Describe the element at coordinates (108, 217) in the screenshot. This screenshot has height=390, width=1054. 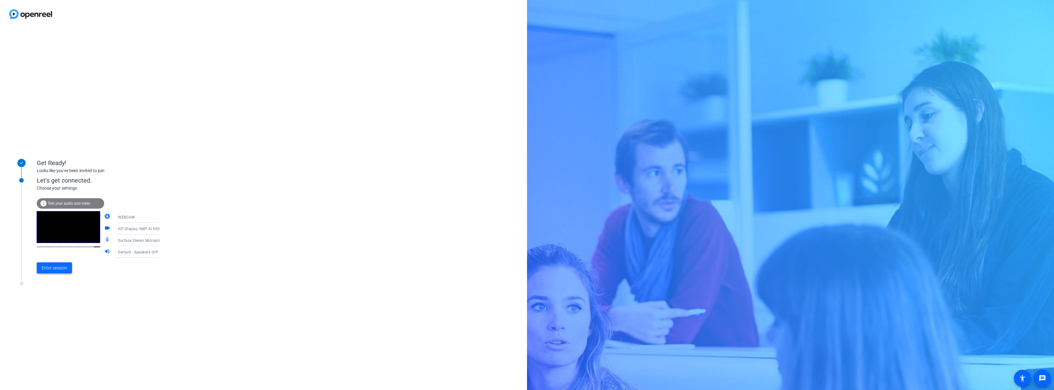
I see `mat-icon: camera` at that location.